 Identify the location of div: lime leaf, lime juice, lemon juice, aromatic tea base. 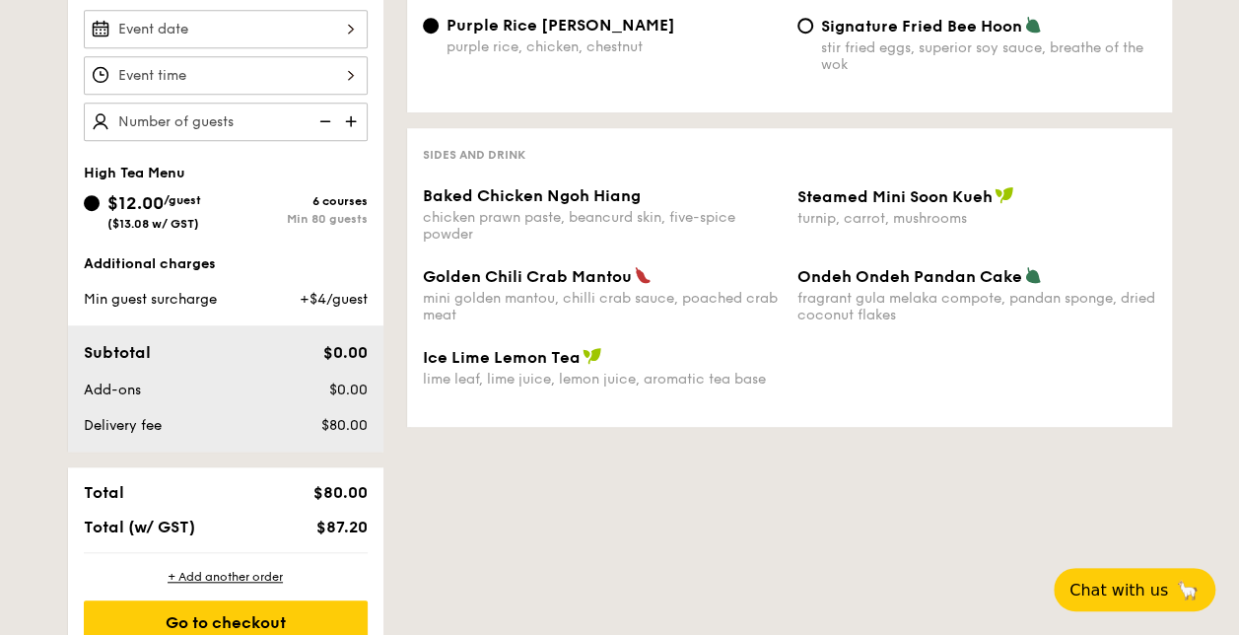
(602, 378).